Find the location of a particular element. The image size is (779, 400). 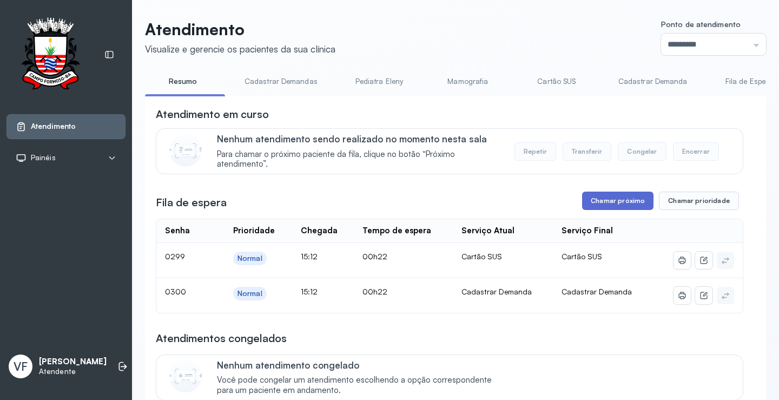

span: Ponto de atendimento is located at coordinates (701, 24).